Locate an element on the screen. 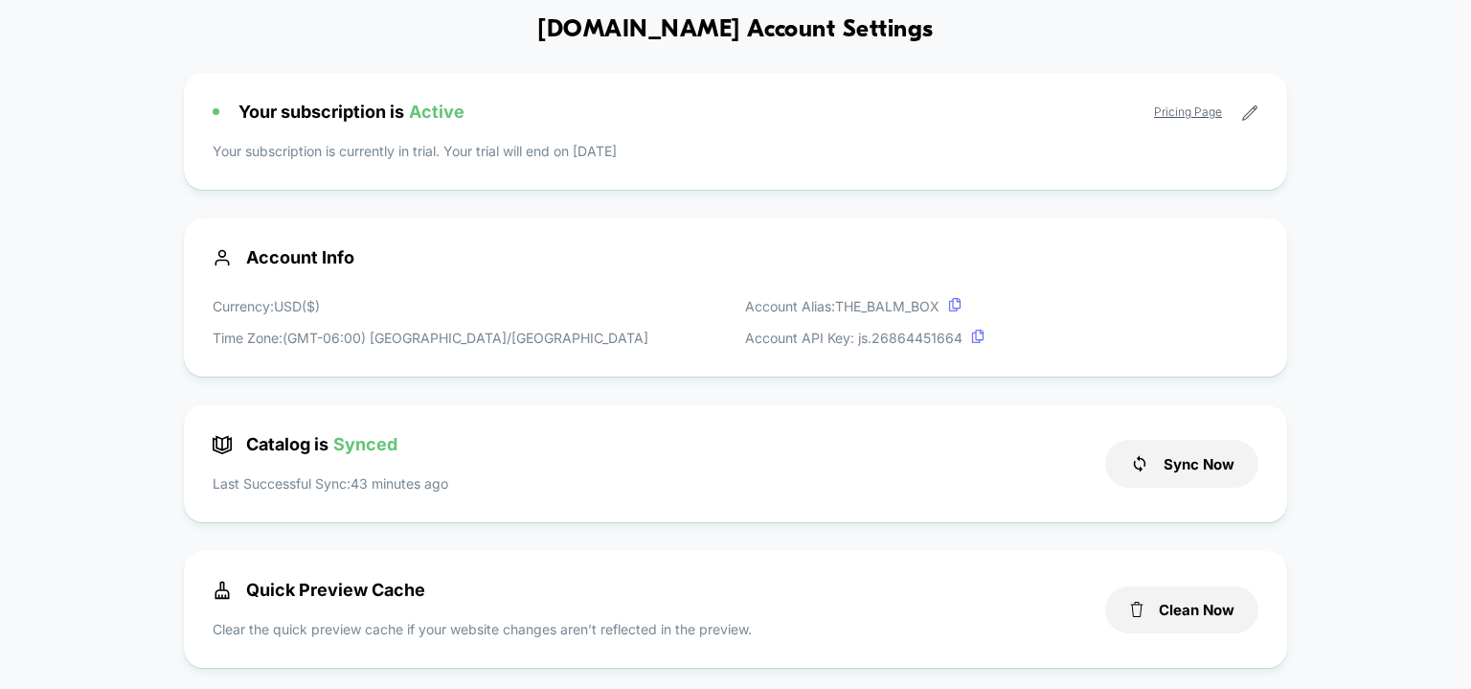 This screenshot has height=689, width=1471. p: Account Alias: THE_BALM_BOX is located at coordinates (865, 306).